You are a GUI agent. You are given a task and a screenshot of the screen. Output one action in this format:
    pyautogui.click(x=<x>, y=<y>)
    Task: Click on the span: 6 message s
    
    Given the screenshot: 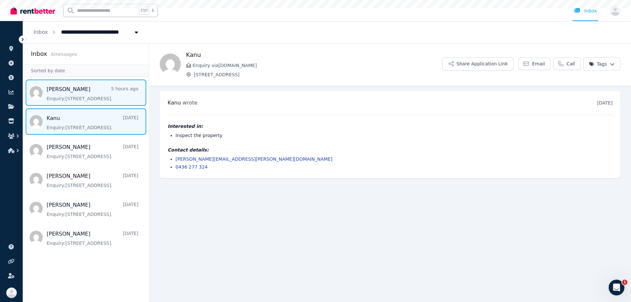 What is the action you would take?
    pyautogui.click(x=64, y=54)
    